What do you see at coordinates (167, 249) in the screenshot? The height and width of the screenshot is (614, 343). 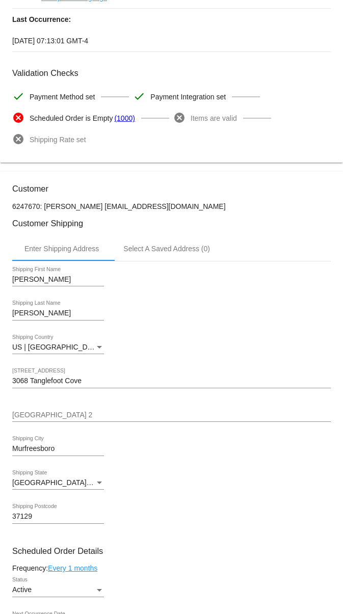 I see `div: Select A Saved Address (0)` at bounding box center [167, 249].